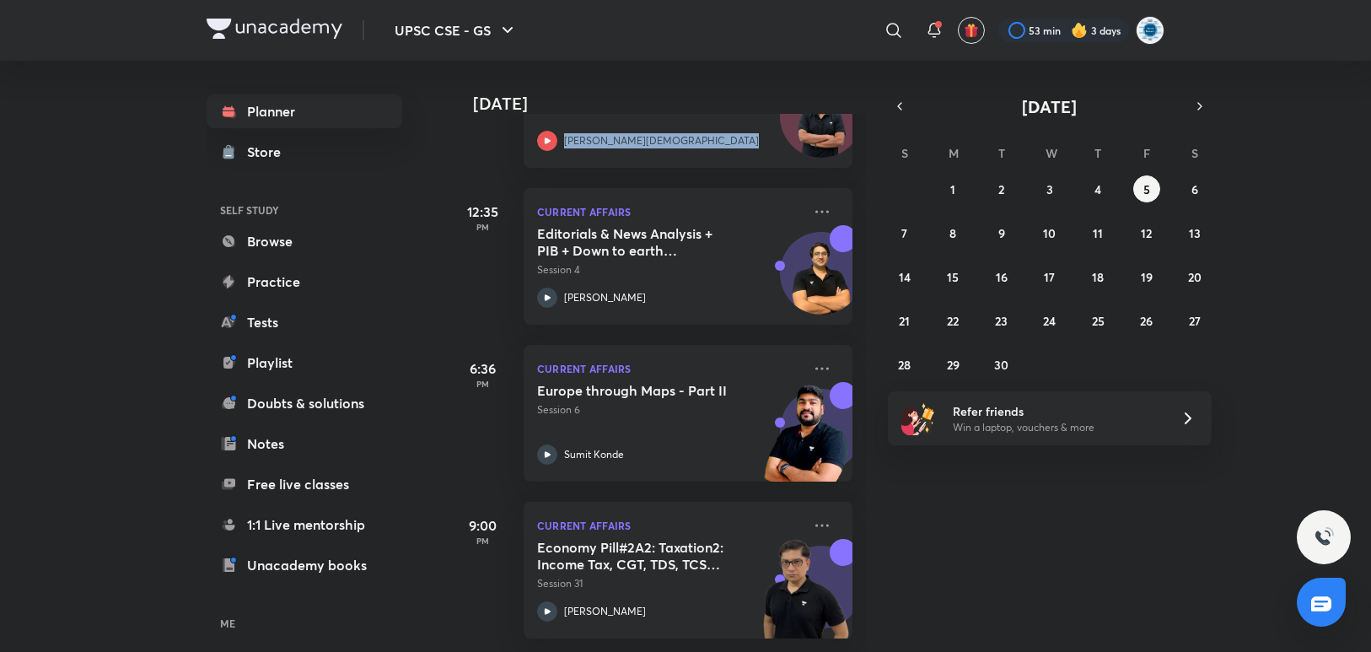  What do you see at coordinates (1049, 233) in the screenshot?
I see `abbr: September 10, 2025` at bounding box center [1049, 233].